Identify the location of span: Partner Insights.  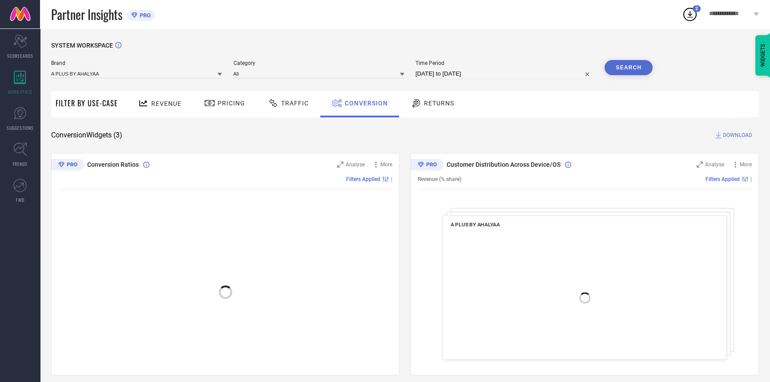
(87, 14).